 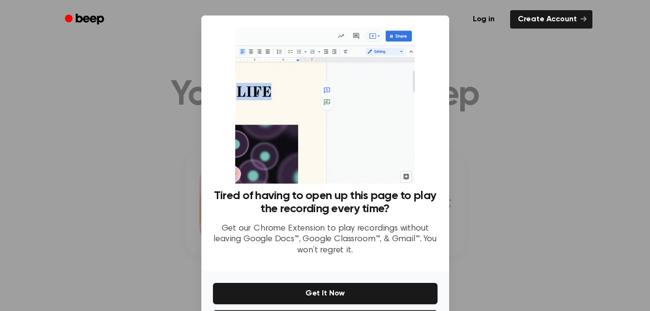 I want to click on p: Get our Chrome Extension to play recordings without leaving Google Docs™, Google Classroom™, & Gm..., so click(x=325, y=239).